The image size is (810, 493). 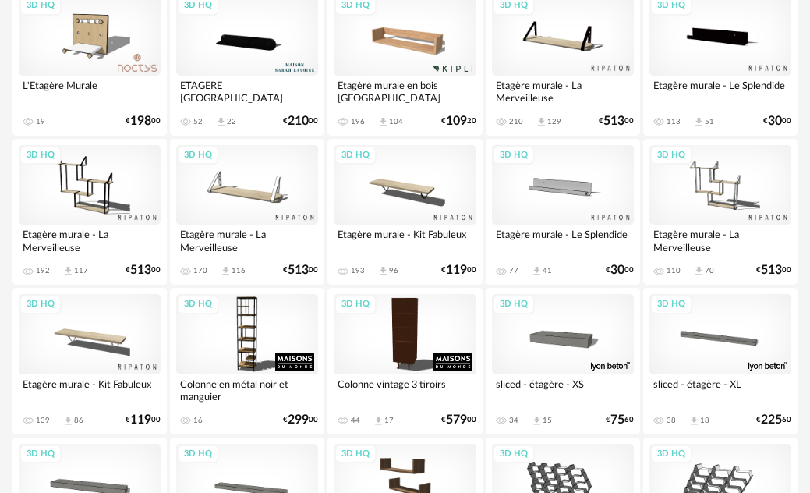 I want to click on div: 113, so click(x=674, y=122).